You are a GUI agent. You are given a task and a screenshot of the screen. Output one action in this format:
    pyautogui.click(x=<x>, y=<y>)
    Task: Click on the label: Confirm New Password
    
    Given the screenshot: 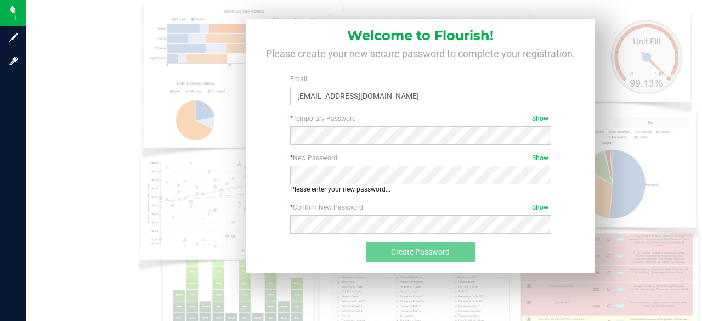 What is the action you would take?
    pyautogui.click(x=421, y=207)
    